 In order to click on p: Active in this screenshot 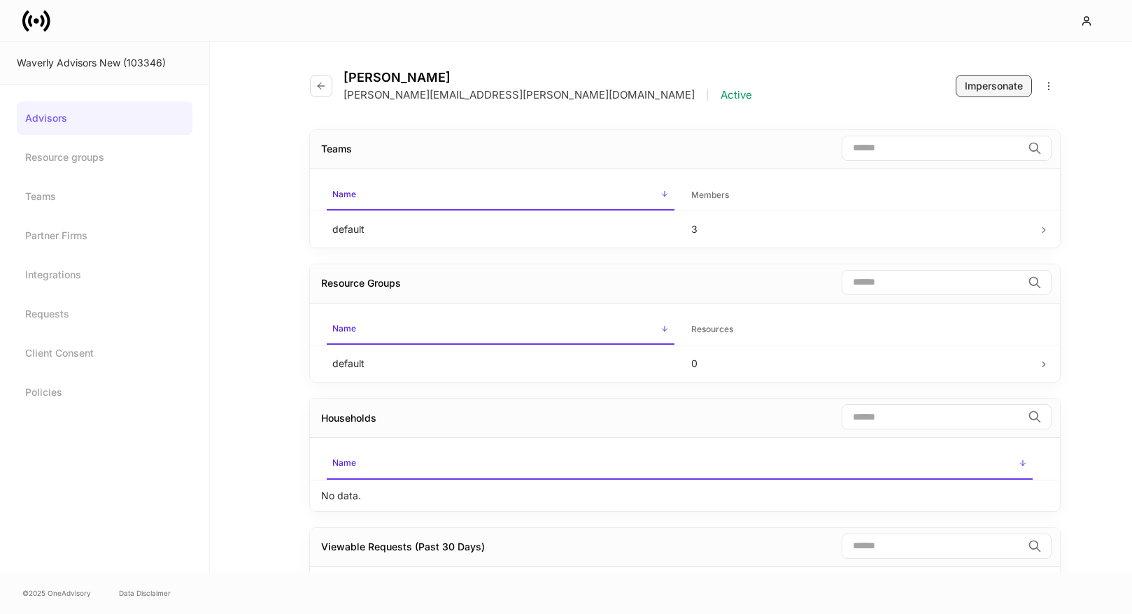, I will do `click(736, 95)`.